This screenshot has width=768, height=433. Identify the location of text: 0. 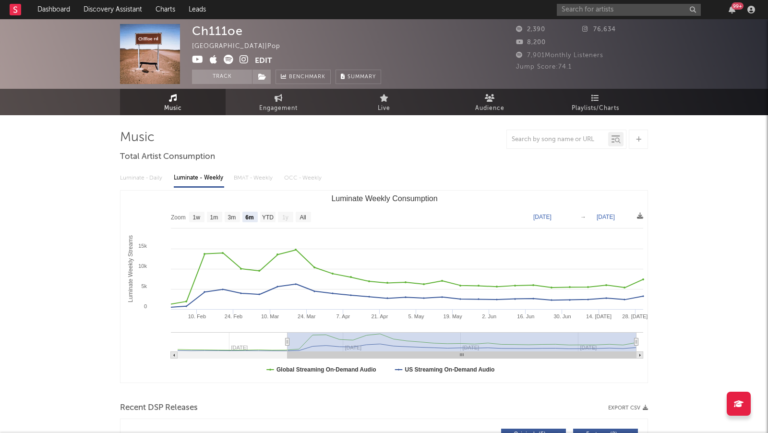
(145, 306).